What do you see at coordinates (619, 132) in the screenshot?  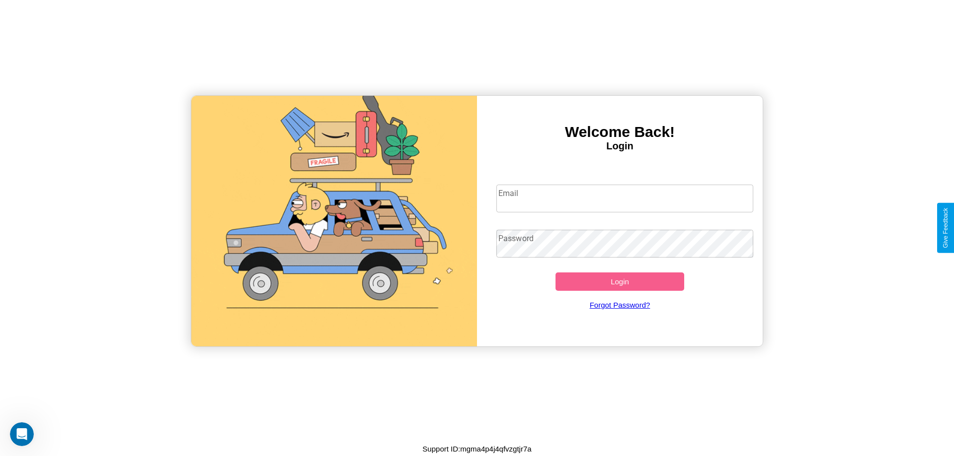 I see `h3: Welcome Back!` at bounding box center [619, 132].